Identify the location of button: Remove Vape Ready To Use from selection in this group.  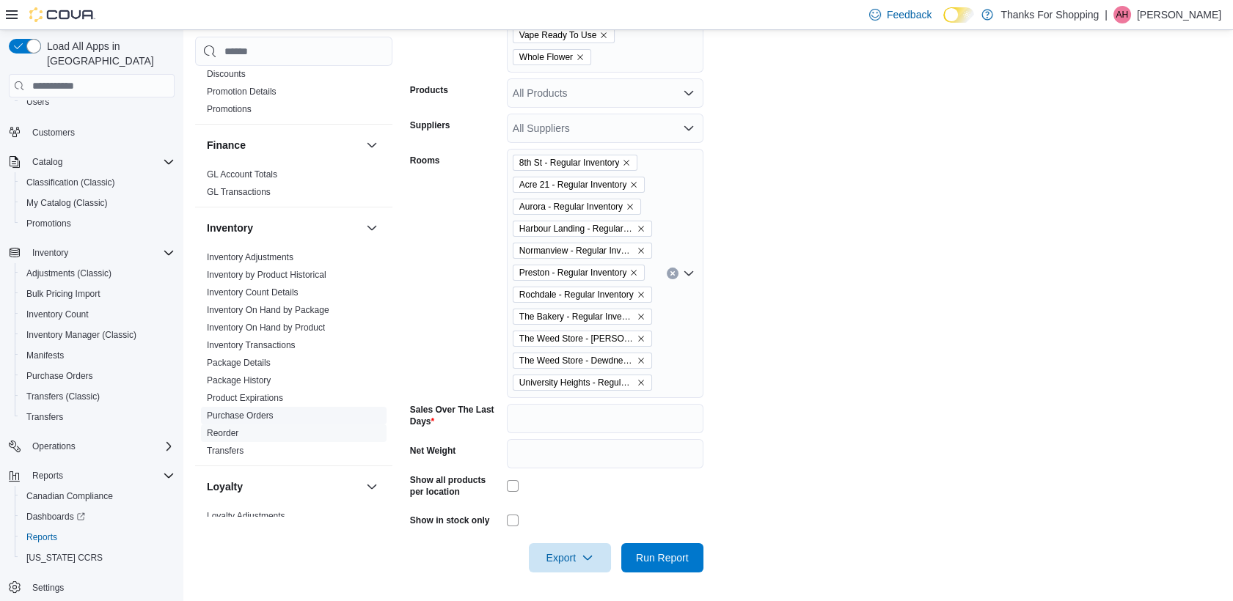
(604, 35).